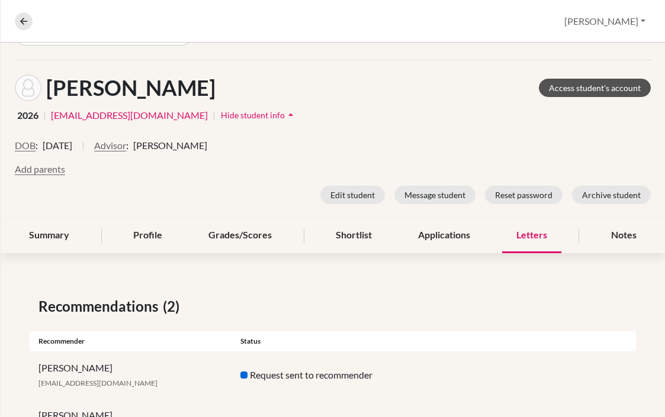 The height and width of the screenshot is (417, 665). Describe the element at coordinates (623, 236) in the screenshot. I see `div: Notes` at that location.